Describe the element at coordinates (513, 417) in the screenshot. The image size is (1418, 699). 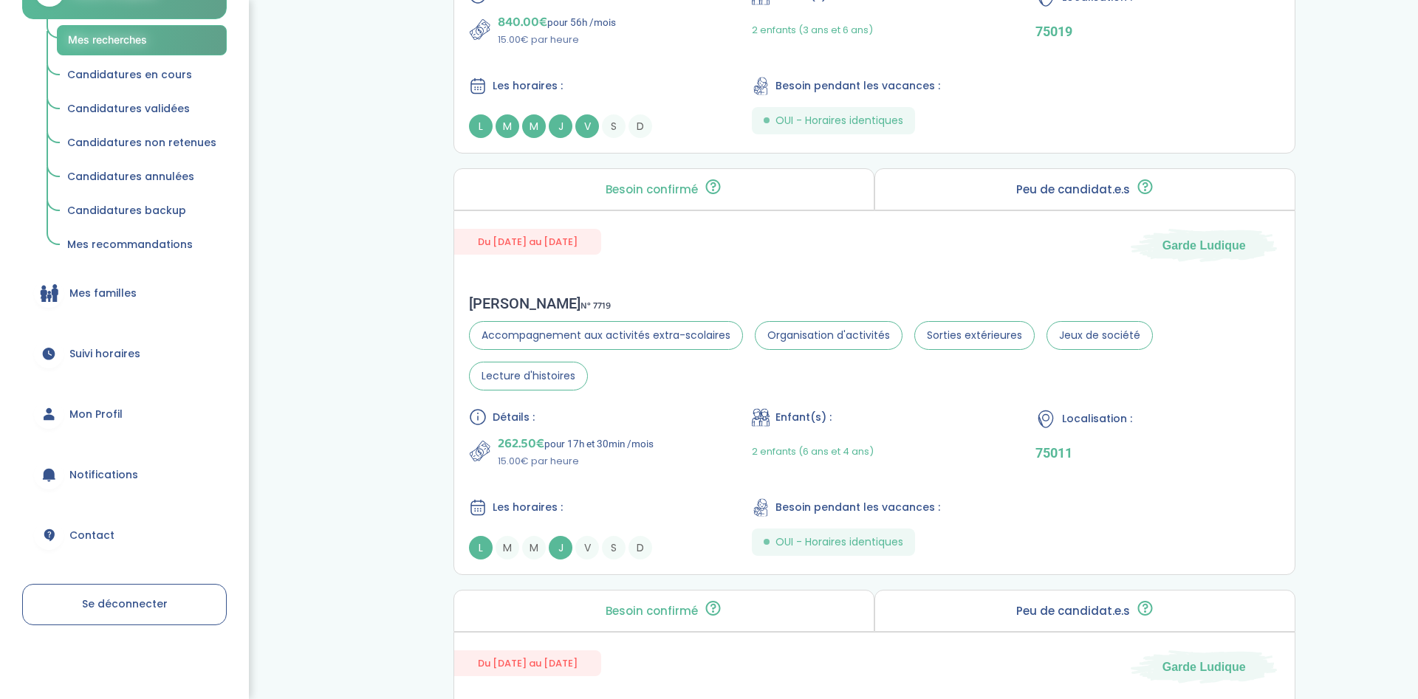
I see `span: Détails :` at that location.